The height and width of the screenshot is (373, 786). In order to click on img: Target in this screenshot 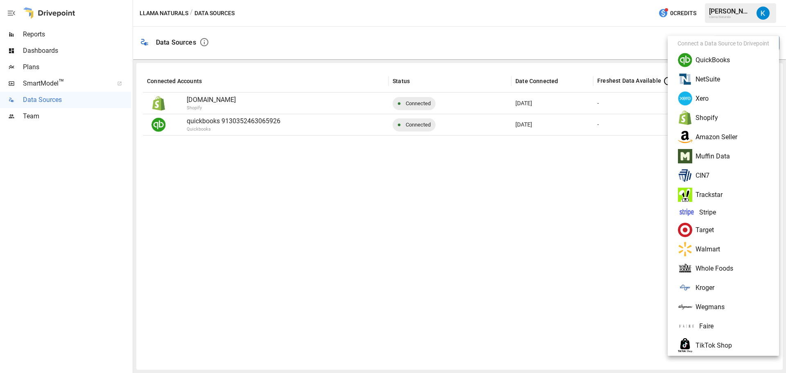, I will do `click(685, 230)`.